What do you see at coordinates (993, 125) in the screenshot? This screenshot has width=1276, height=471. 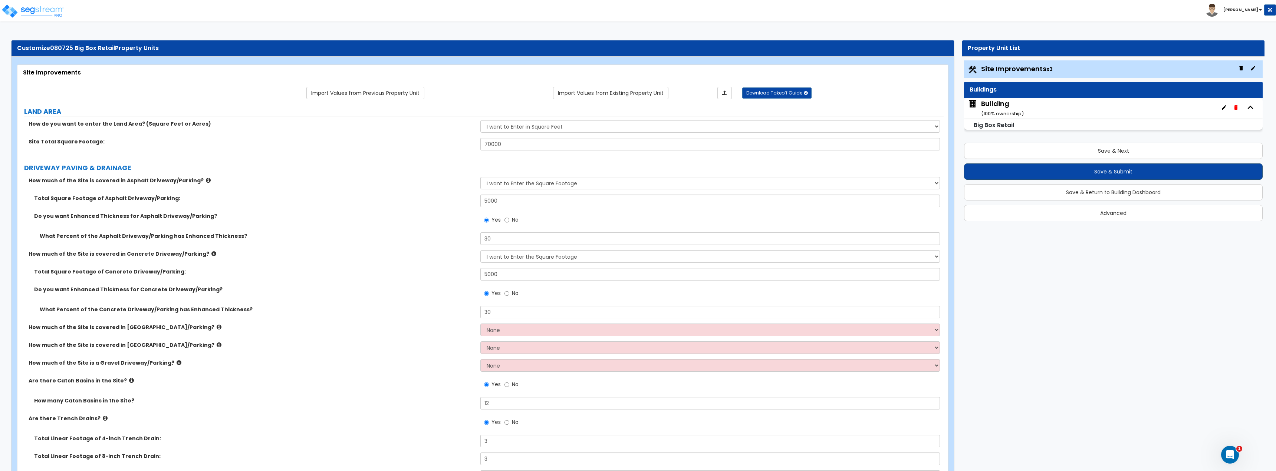 I see `small: Big Box Retail` at bounding box center [993, 125].